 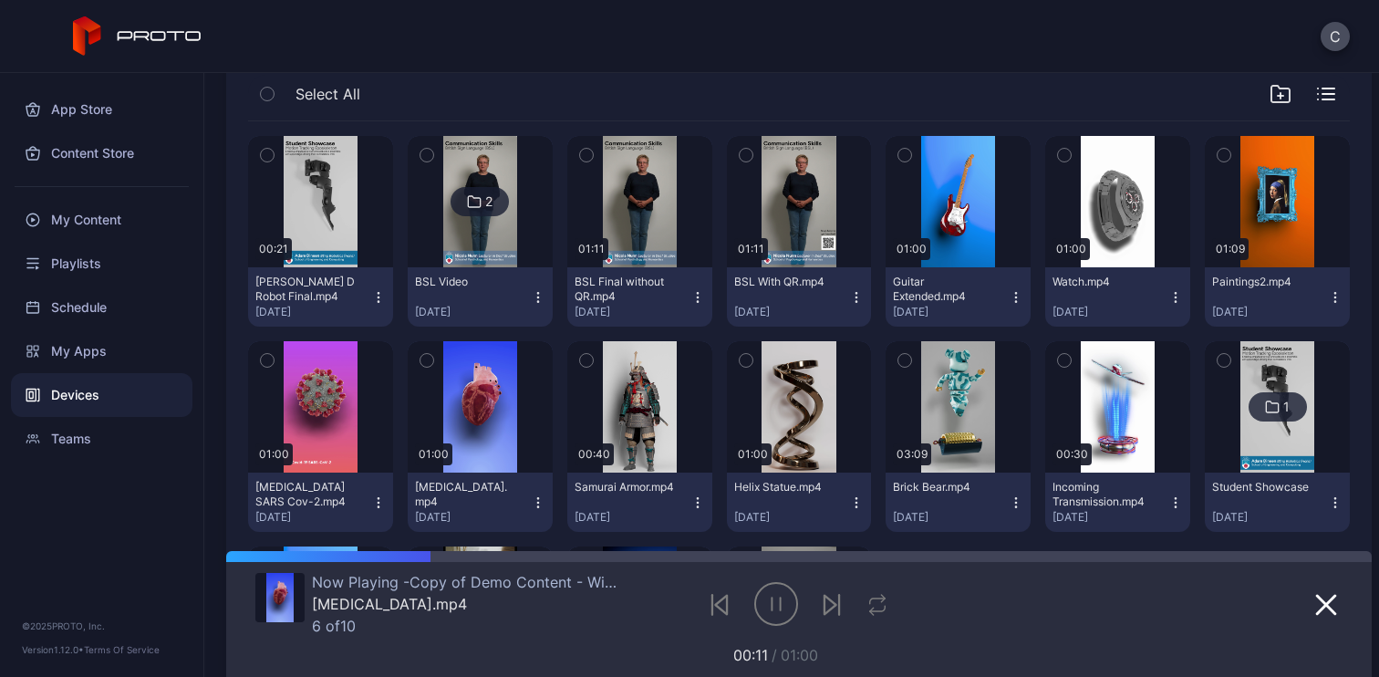 What do you see at coordinates (101, 395) in the screenshot?
I see `div: Devices` at bounding box center [101, 395].